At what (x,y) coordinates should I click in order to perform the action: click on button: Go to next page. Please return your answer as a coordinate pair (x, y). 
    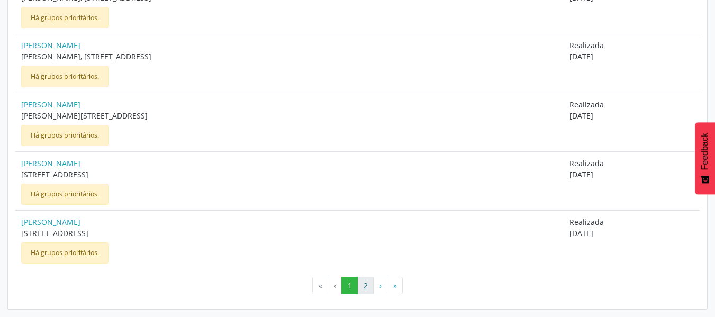
    Looking at the image, I should click on (380, 286).